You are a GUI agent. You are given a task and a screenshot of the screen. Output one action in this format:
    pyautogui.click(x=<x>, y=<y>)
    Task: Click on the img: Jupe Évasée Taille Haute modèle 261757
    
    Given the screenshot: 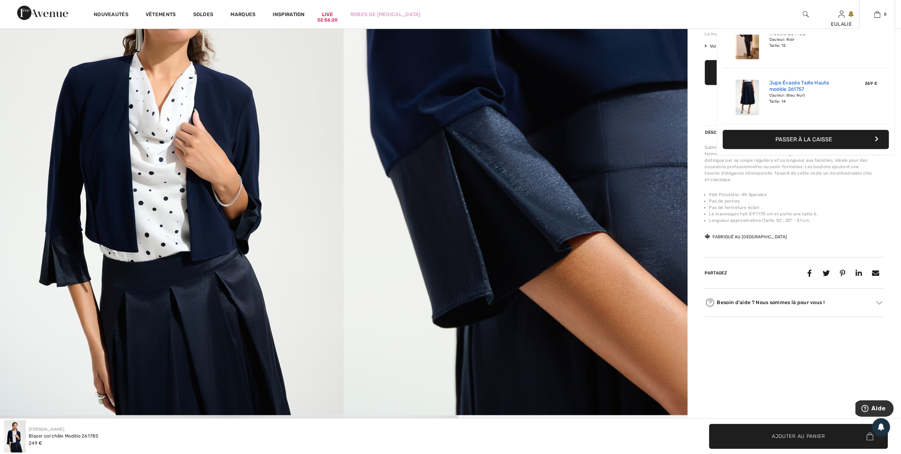 What is the action you would take?
    pyautogui.click(x=748, y=97)
    